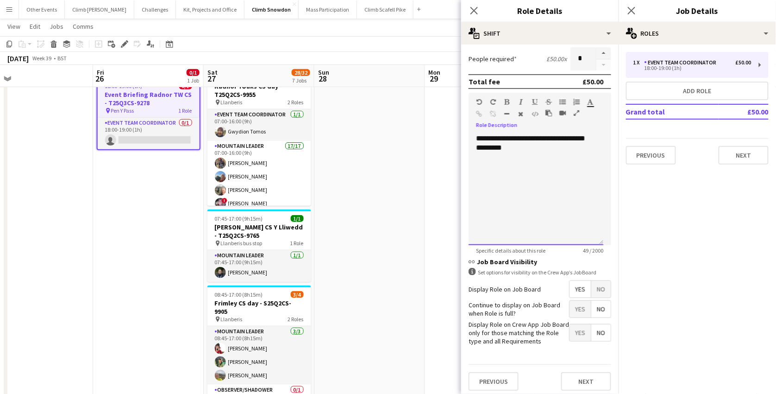 The height and width of the screenshot is (394, 776). What do you see at coordinates (590, 102) in the screenshot?
I see `button: Text Color` at bounding box center [590, 102].